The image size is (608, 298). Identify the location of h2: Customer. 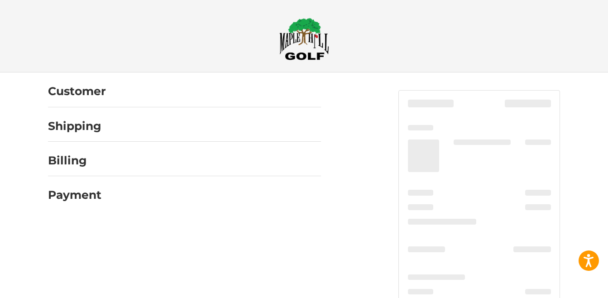
(77, 91).